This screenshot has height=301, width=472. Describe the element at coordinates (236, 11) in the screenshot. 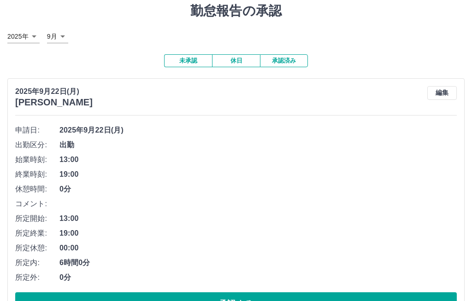

I see `h1: 勤怠報告の承認` at that location.